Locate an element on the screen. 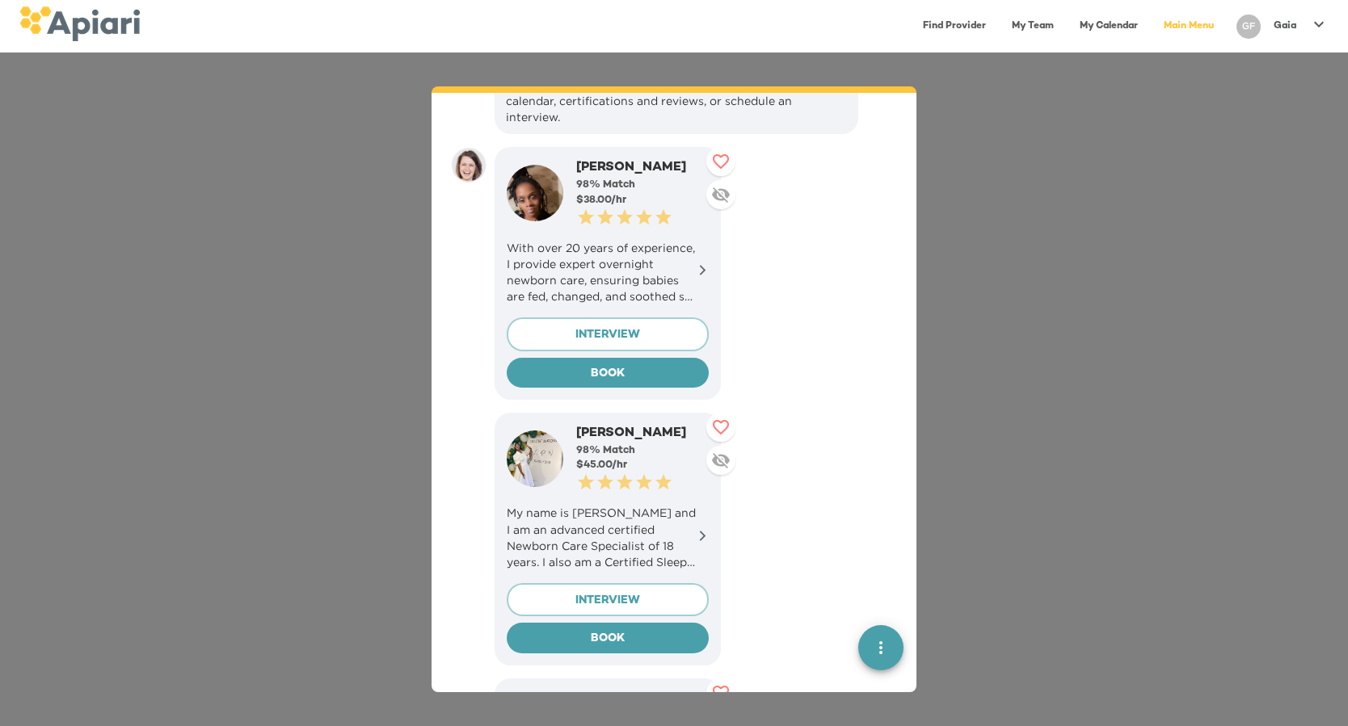 This screenshot has width=1348, height=726. img: user-photo-123-1755453571446.jpeg is located at coordinates (535, 193).